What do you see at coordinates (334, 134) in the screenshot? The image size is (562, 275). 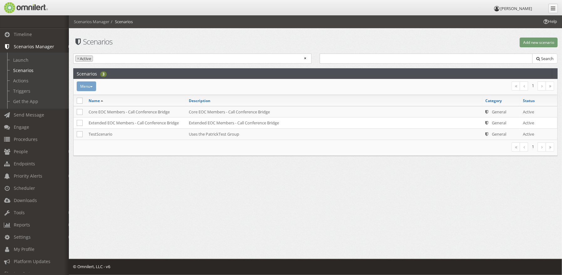 I see `td: Uses the PatrickTest Group` at bounding box center [334, 134].